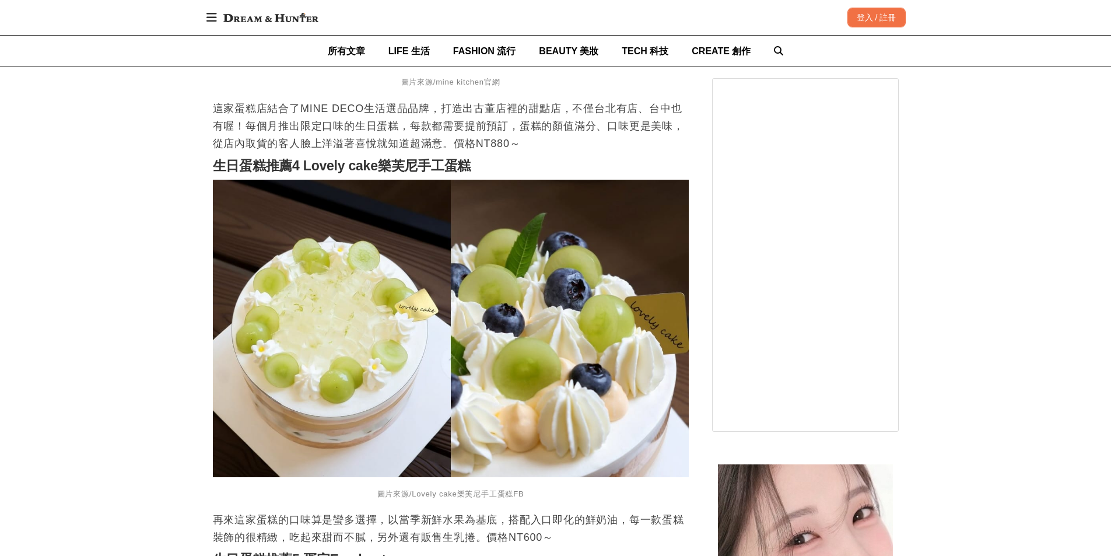 The width and height of the screenshot is (1111, 556). Describe the element at coordinates (877, 18) in the screenshot. I see `div: 登入 / 註冊` at that location.